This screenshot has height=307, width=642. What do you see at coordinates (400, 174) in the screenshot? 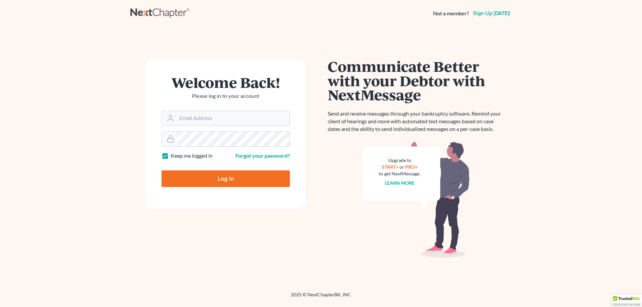
I see `div: to get NextMessage.` at bounding box center [400, 174].